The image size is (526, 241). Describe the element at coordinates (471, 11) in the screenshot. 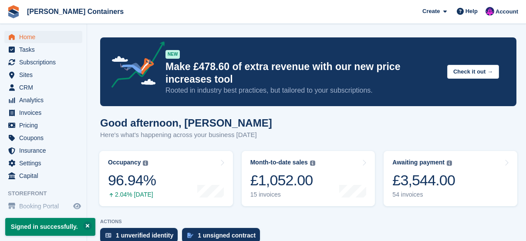

I see `span: Help` at that location.